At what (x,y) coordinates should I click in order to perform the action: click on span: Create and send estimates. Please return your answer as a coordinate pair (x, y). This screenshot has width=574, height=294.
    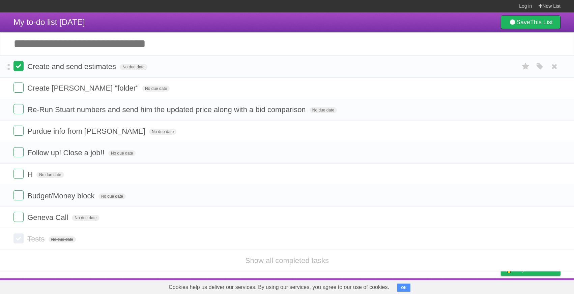
    Looking at the image, I should click on (73, 66).